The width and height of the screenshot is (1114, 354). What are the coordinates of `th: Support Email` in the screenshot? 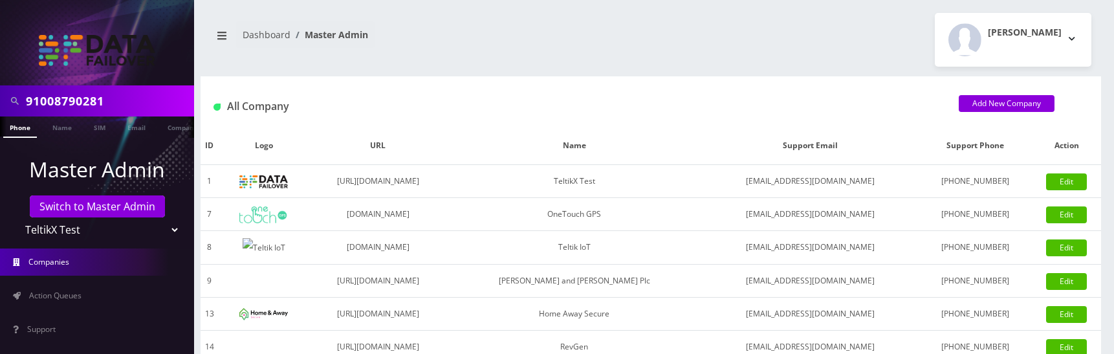 It's located at (810, 146).